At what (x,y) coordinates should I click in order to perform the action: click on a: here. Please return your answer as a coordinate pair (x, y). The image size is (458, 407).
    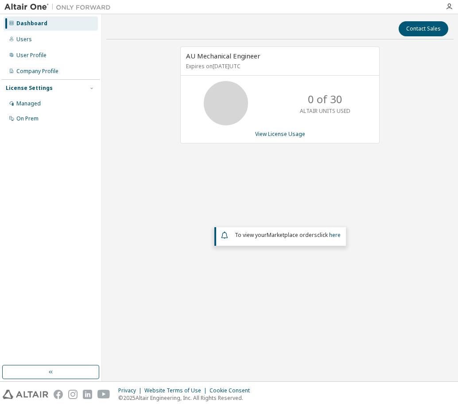
    Looking at the image, I should click on (335, 235).